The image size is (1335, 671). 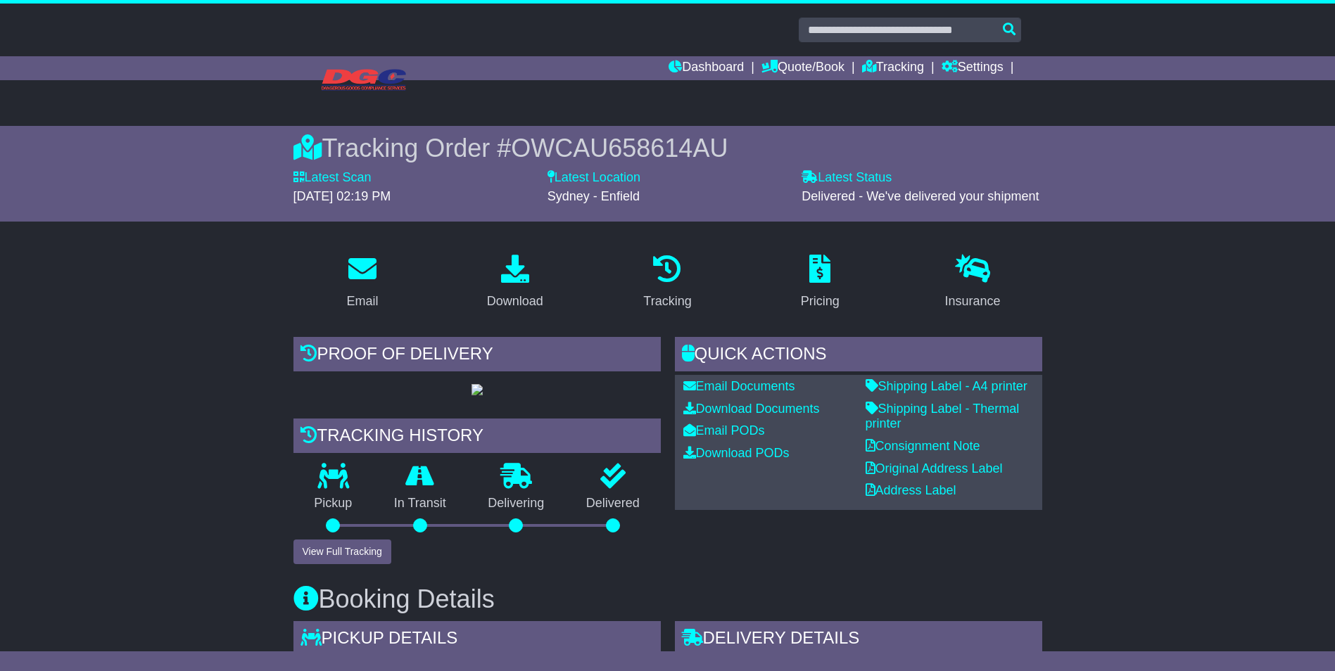 I want to click on div: Proof of Delivery, so click(x=477, y=356).